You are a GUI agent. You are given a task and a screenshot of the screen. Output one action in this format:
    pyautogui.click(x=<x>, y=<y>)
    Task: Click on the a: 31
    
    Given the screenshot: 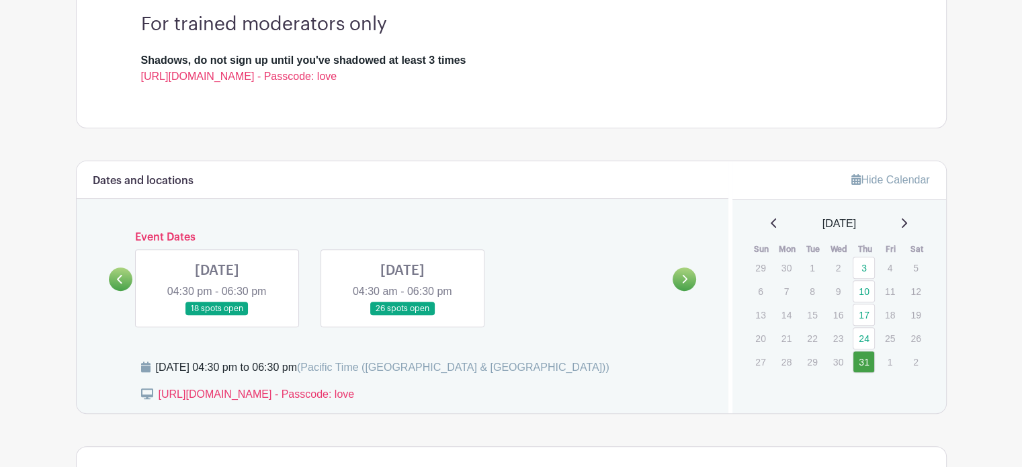 What is the action you would take?
    pyautogui.click(x=863, y=362)
    